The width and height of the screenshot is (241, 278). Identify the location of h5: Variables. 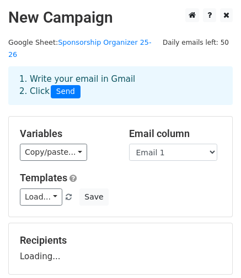
(66, 134).